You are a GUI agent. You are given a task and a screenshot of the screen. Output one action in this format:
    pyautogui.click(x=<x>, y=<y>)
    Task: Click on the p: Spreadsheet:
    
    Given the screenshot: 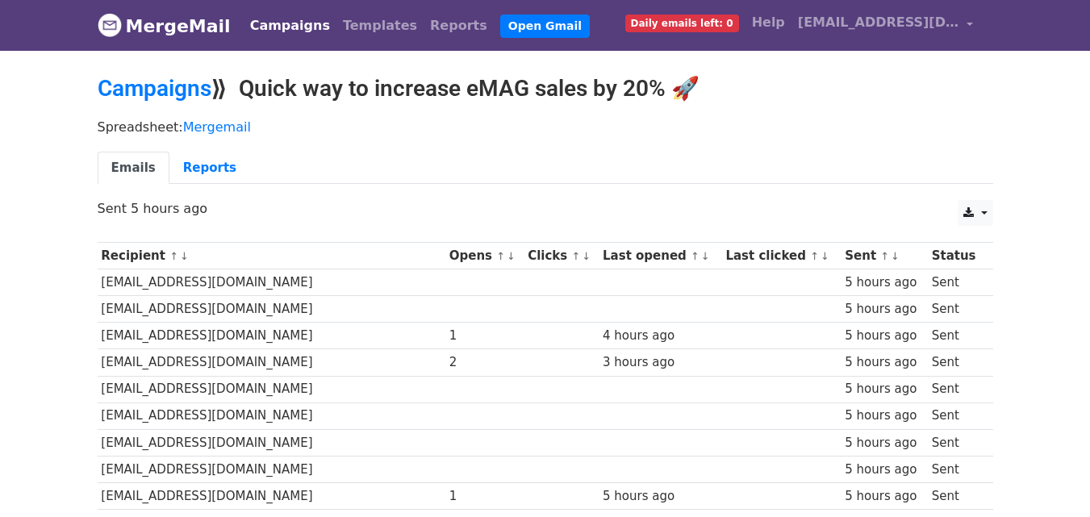 What is the action you would take?
    pyautogui.click(x=545, y=127)
    